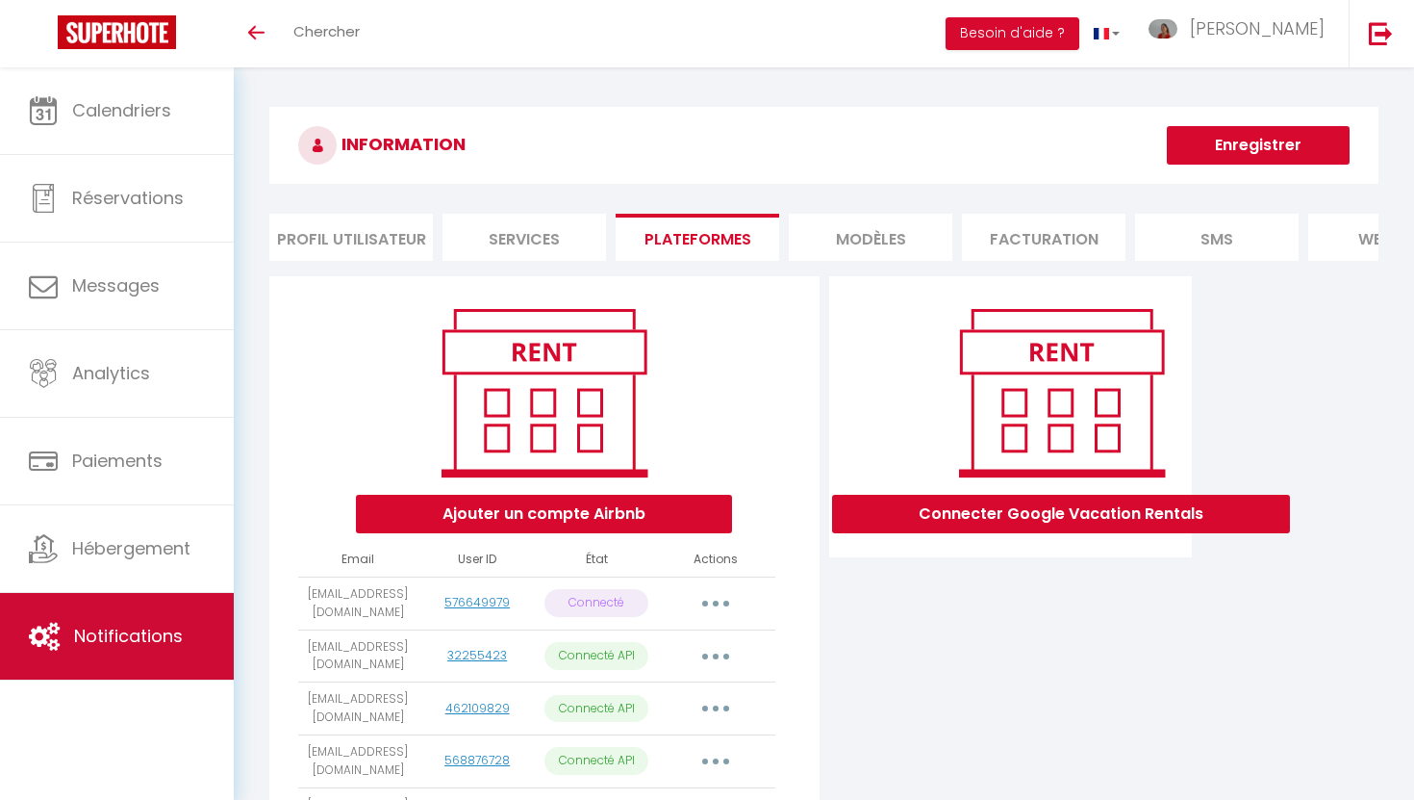 This screenshot has width=1414, height=800. Describe the element at coordinates (477, 559) in the screenshot. I see `th: User ID` at that location.